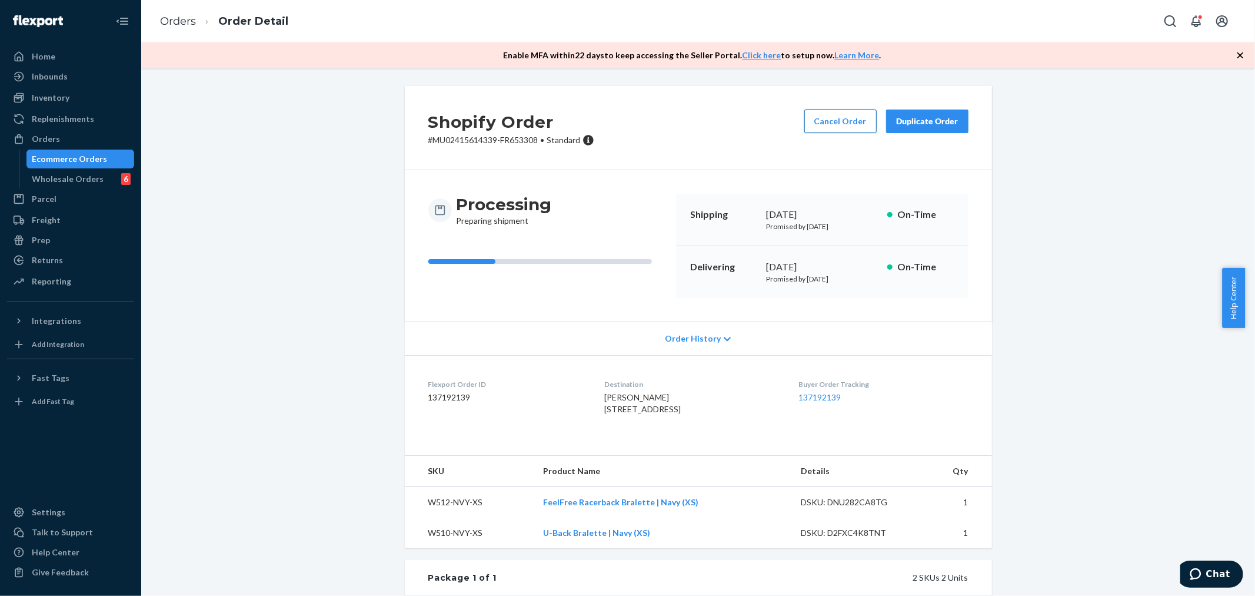 The image size is (1255, 596). What do you see at coordinates (470, 502) in the screenshot?
I see `td: W512-NVY-XS` at bounding box center [470, 502].